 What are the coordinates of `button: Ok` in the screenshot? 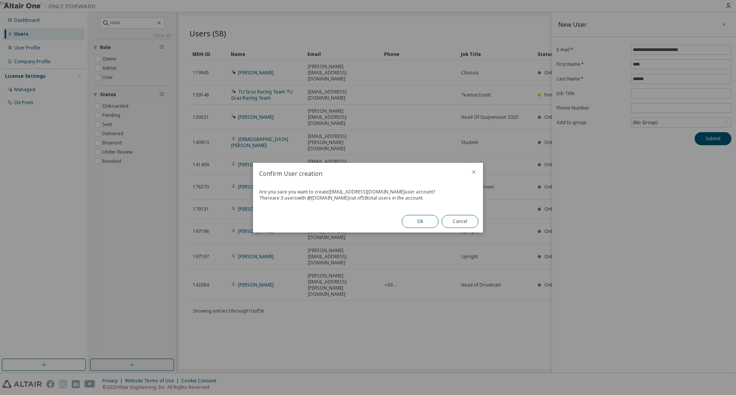 It's located at (420, 222).